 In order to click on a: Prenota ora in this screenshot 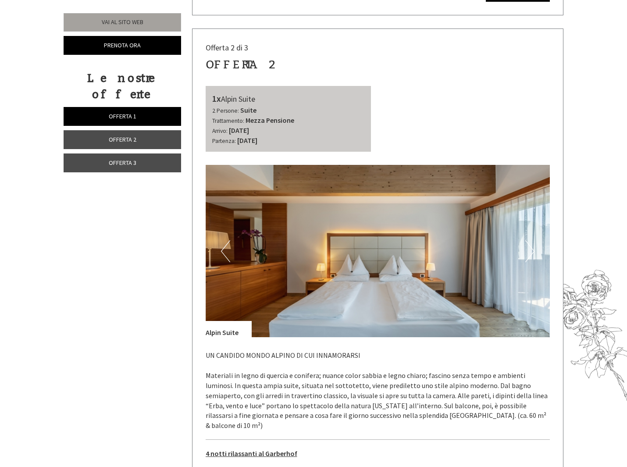, I will do `click(122, 45)`.